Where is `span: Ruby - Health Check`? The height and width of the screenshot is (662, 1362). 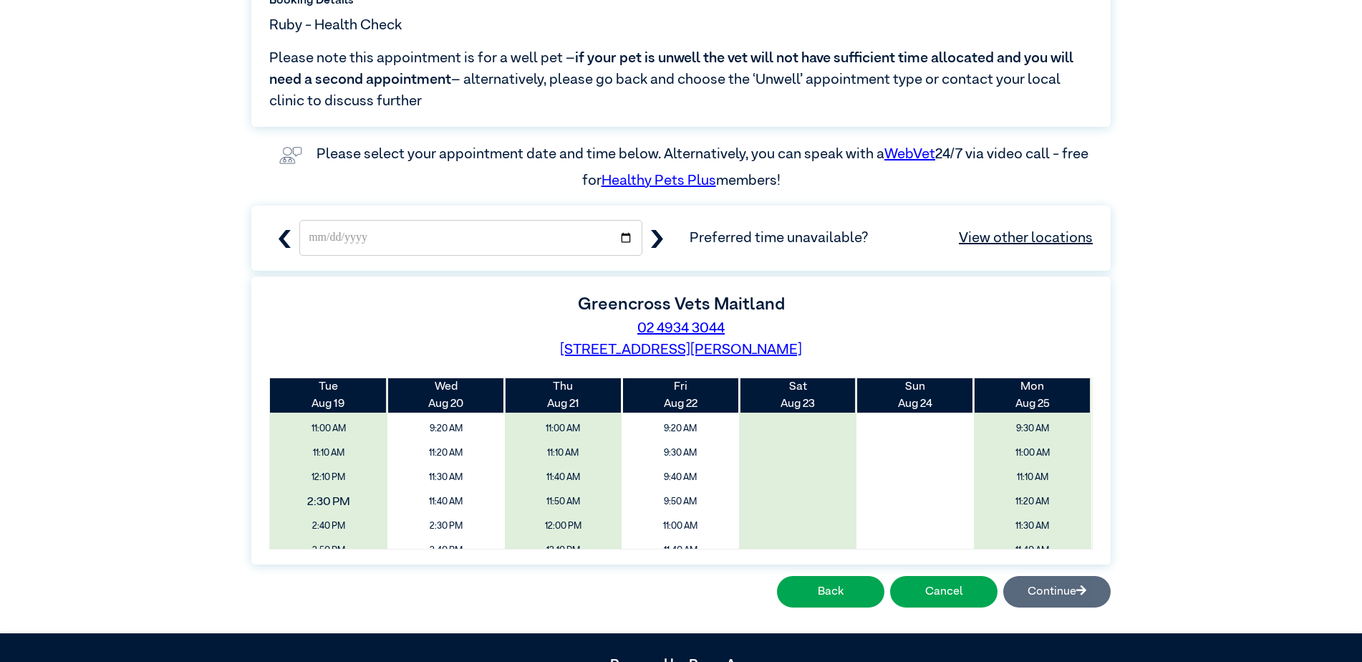 span: Ruby - Health Check is located at coordinates (335, 25).